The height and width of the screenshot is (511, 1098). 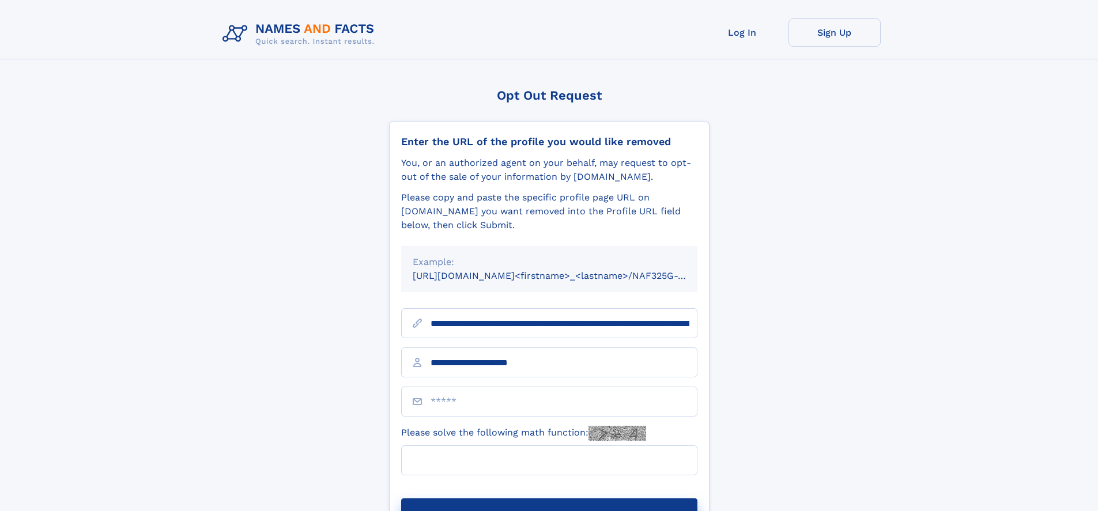 I want to click on div: You, or an authorized agent on your behalf, may request to opt-out of the sale of your informatio..., so click(x=549, y=170).